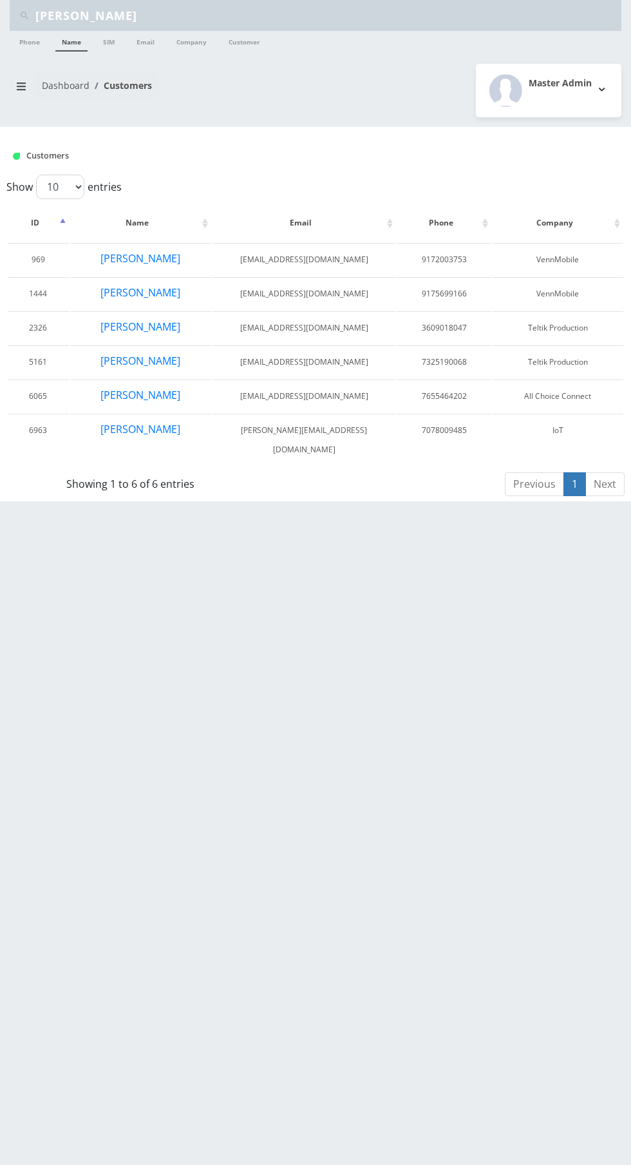 Image resolution: width=631 pixels, height=1165 pixels. I want to click on nav: breadcrumb, so click(158, 90).